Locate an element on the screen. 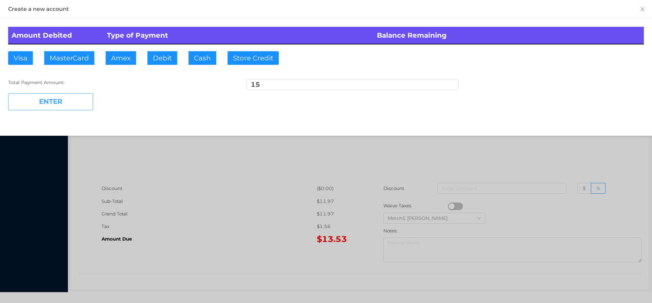  div: Total Payment Amount: is located at coordinates (114, 83).